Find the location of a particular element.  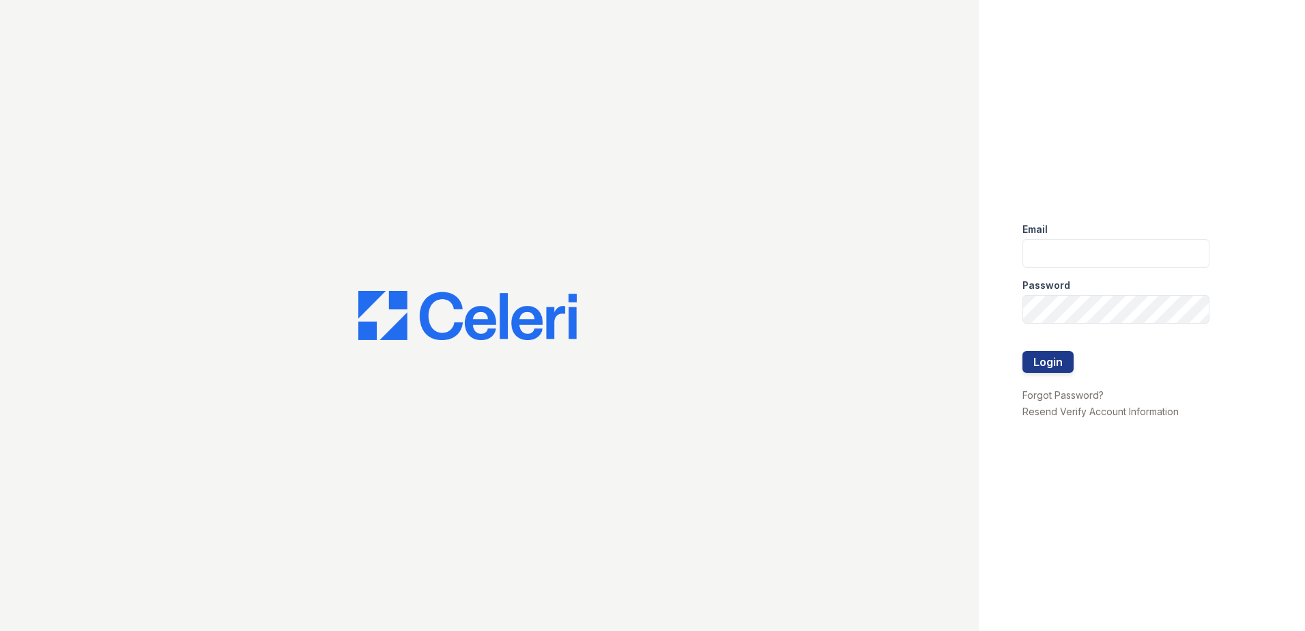

a: Resend Verify Account Information is located at coordinates (1100, 411).